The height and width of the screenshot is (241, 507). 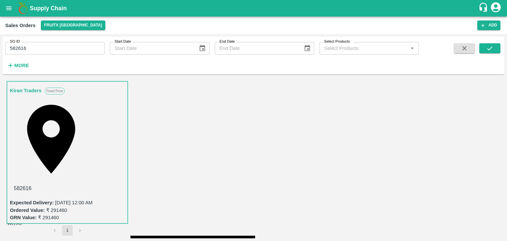 I want to click on img: logo, so click(x=23, y=8).